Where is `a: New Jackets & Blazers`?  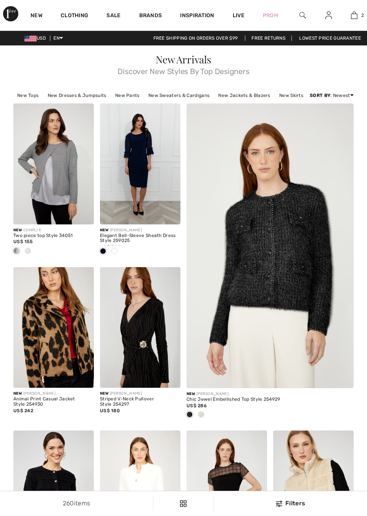
a: New Jackets & Blazers is located at coordinates (244, 95).